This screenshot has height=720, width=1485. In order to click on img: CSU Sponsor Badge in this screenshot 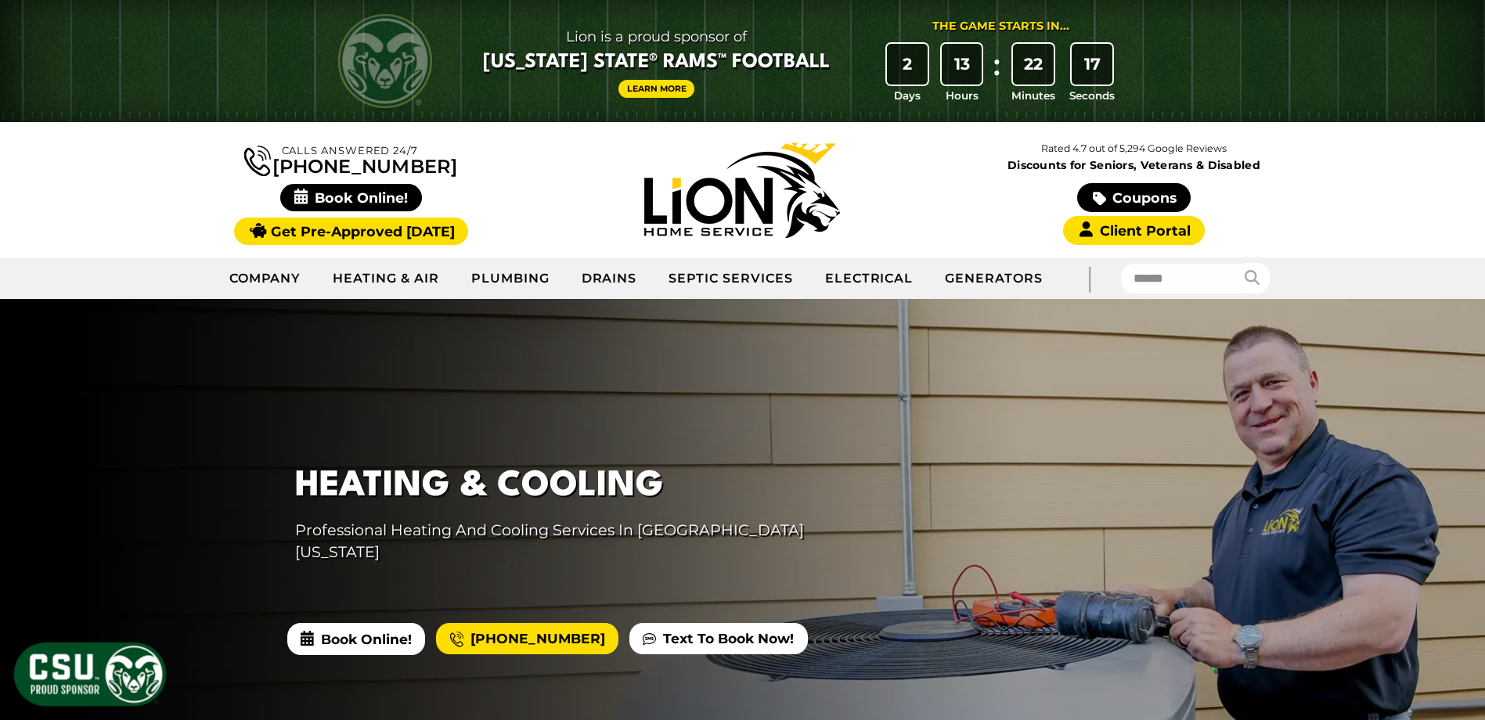, I will do `click(90, 674)`.